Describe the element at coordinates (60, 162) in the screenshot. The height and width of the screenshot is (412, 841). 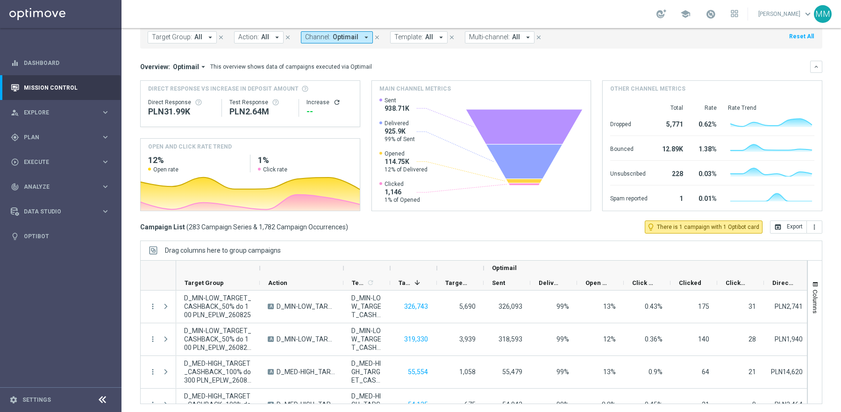
I see `button: play_circle_outline Execute keyboard_arrow_right` at that location.